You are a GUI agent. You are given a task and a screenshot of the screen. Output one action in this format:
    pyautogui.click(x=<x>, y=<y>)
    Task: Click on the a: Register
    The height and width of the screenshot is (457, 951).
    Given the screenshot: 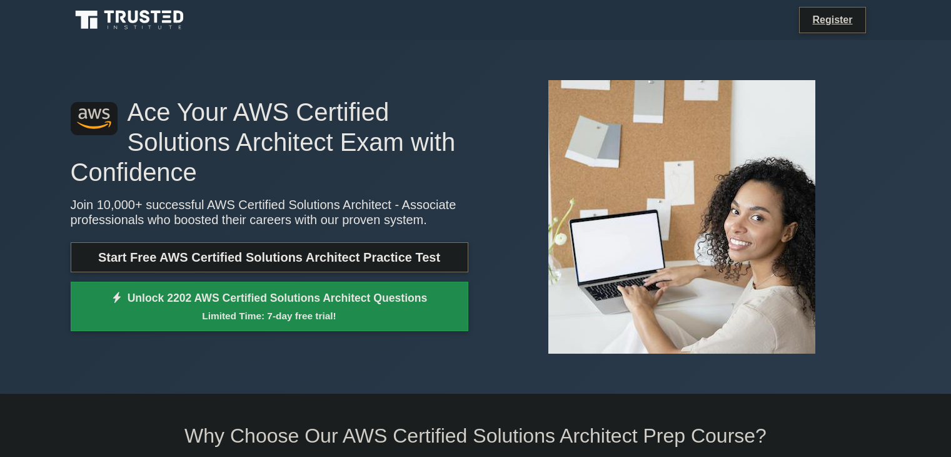 What is the action you would take?
    pyautogui.click(x=832, y=19)
    